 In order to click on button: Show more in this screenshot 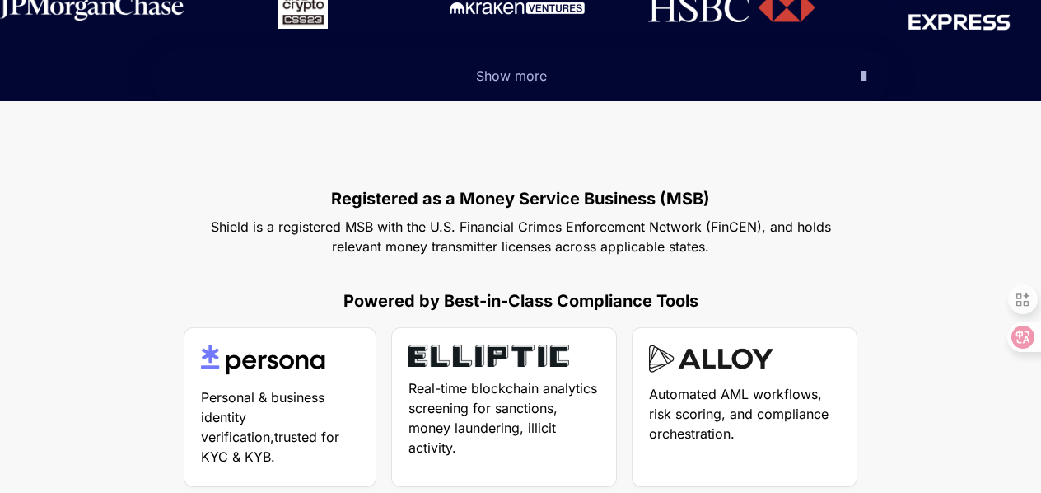, I will do `click(521, 76)`.